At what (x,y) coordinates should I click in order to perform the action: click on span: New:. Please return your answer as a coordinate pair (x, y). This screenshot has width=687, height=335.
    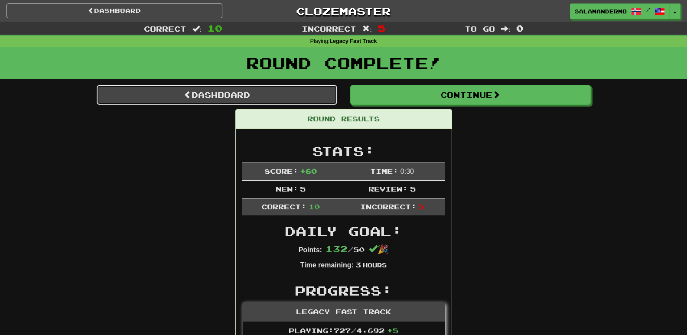
    Looking at the image, I should click on (287, 189).